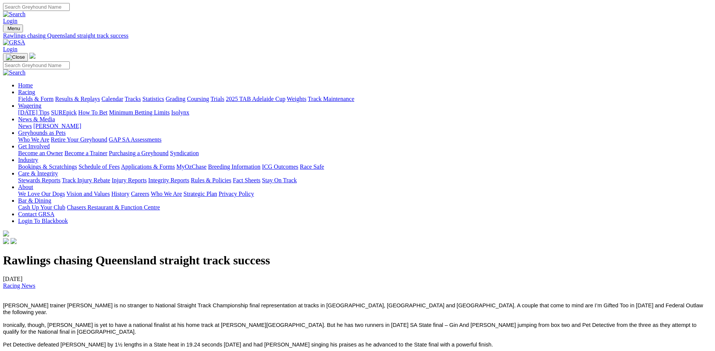 This screenshot has height=351, width=715. Describe the element at coordinates (365, 181) in the screenshot. I see `div: Care & Integrity` at that location.